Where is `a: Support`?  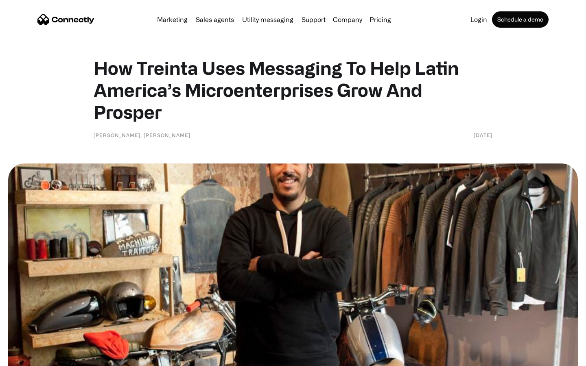 a: Support is located at coordinates (313, 20).